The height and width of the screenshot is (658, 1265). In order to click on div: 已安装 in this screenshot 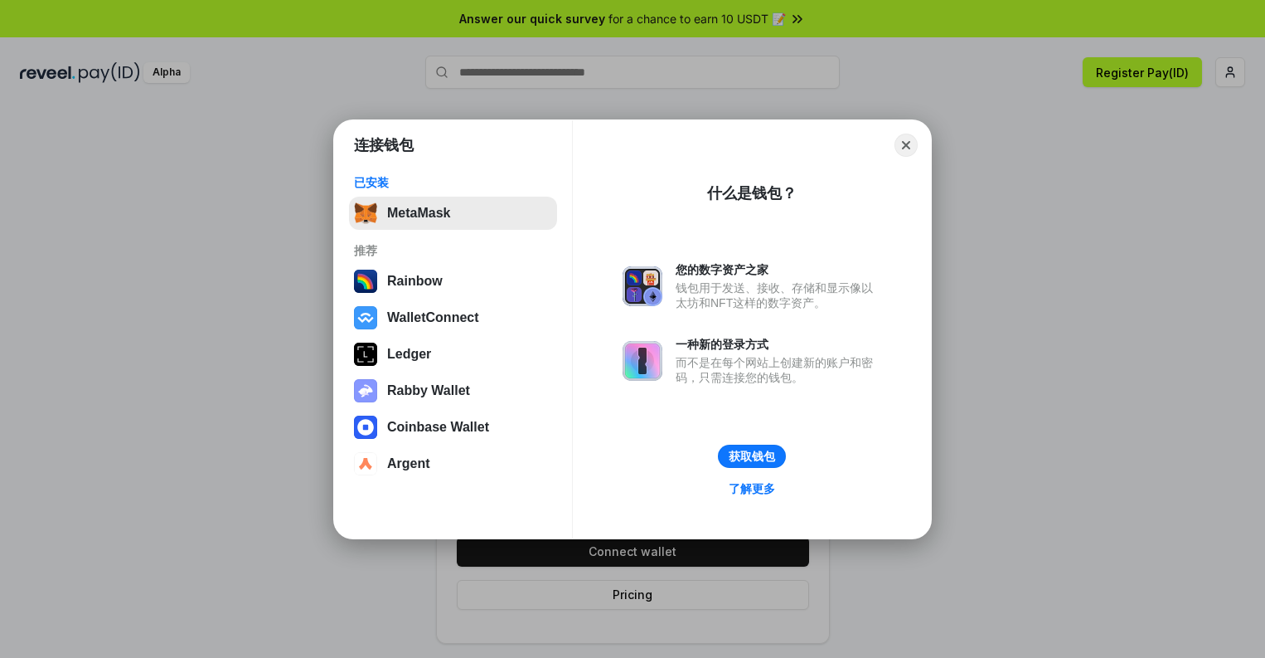, I will do `click(453, 182)`.